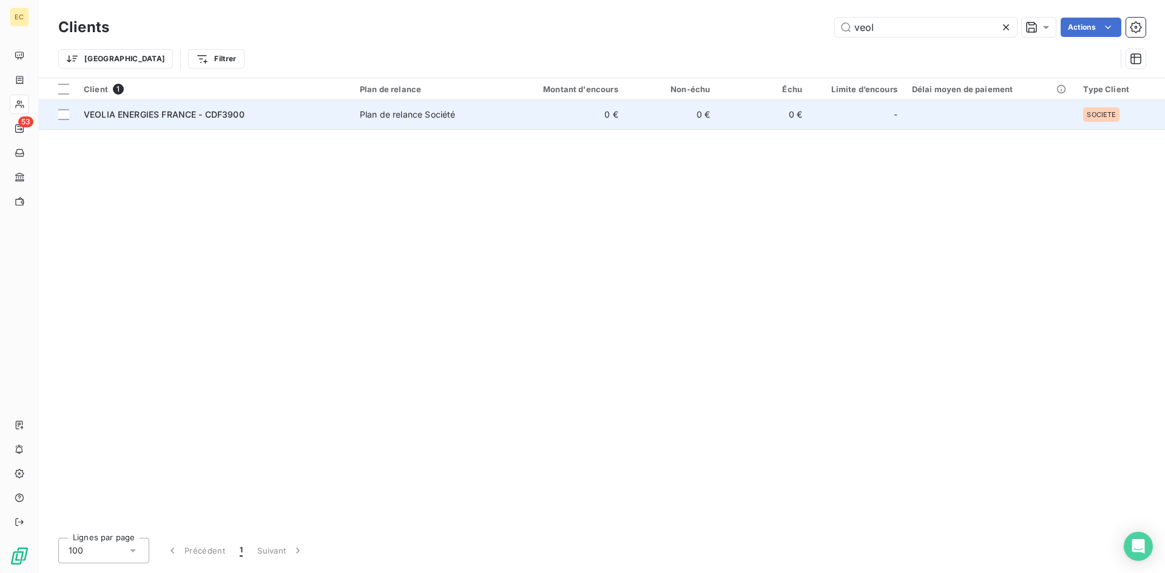  Describe the element at coordinates (672, 89) in the screenshot. I see `div: Non-échu` at that location.